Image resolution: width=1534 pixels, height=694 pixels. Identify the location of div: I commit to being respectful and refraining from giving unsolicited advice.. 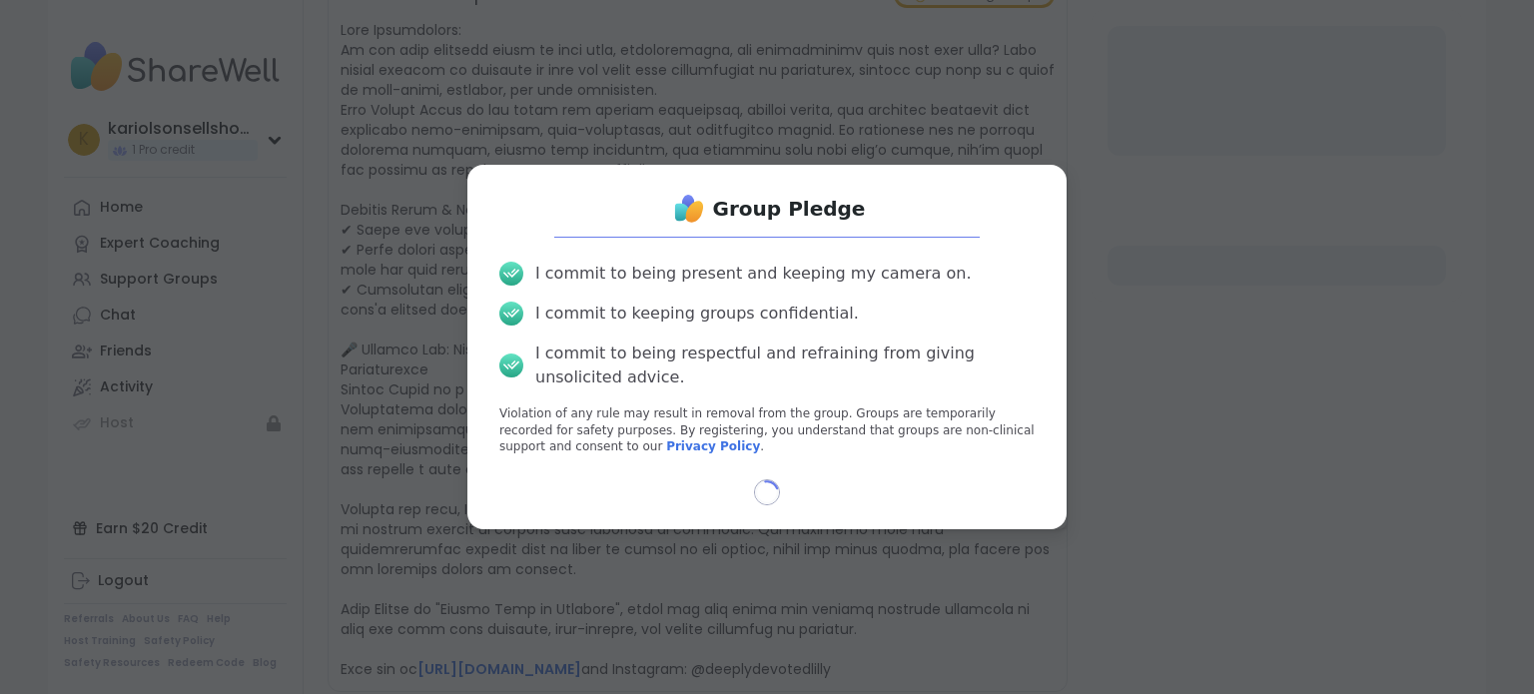
(785, 366).